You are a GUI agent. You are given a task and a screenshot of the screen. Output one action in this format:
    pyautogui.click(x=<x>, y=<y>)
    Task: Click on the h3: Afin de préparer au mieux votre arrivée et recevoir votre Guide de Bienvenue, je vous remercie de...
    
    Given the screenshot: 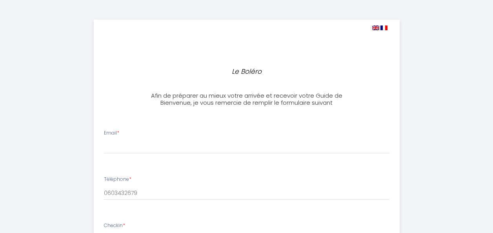 What is the action you would take?
    pyautogui.click(x=247, y=99)
    